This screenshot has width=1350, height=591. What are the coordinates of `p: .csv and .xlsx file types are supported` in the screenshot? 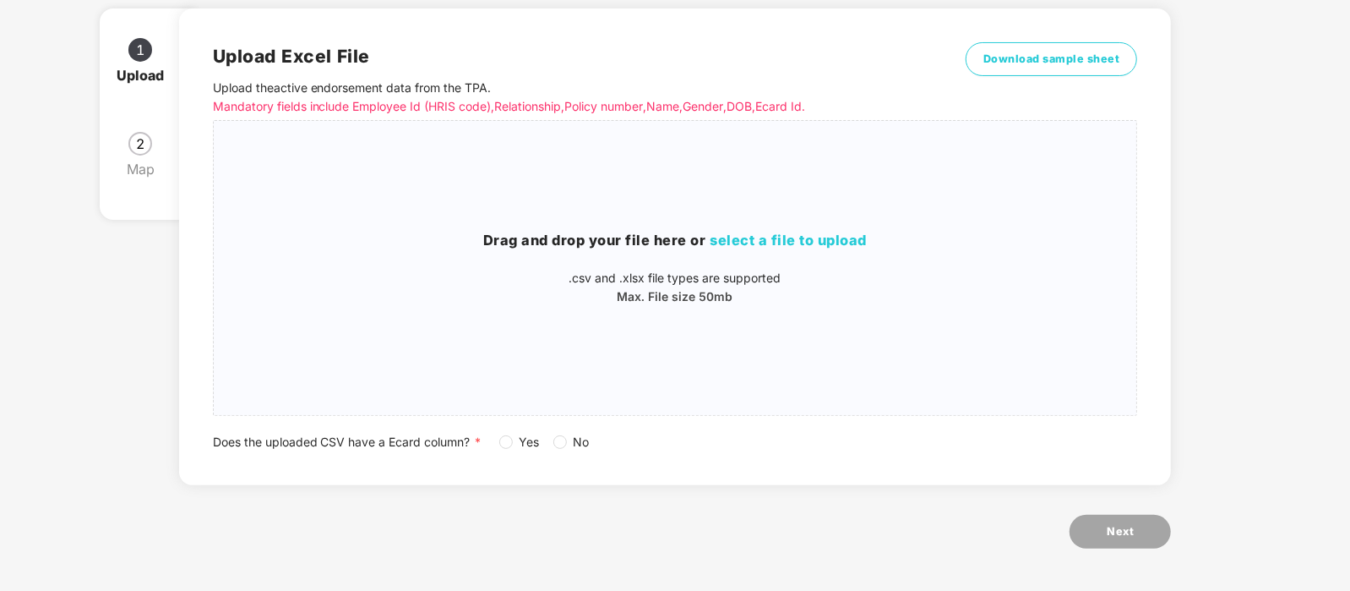 It's located at (675, 278).